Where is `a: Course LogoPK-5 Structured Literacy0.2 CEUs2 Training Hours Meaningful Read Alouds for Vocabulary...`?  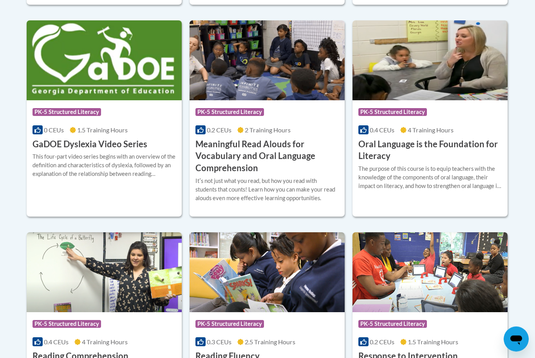 a: Course LogoPK-5 Structured Literacy0.2 CEUs2 Training Hours Meaningful Read Alouds for Vocabulary... is located at coordinates (267, 119).